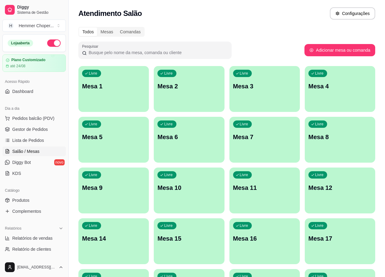 The width and height of the screenshot is (385, 277). Describe the element at coordinates (189, 89) in the screenshot. I see `button: LivreMesa 2` at that location.